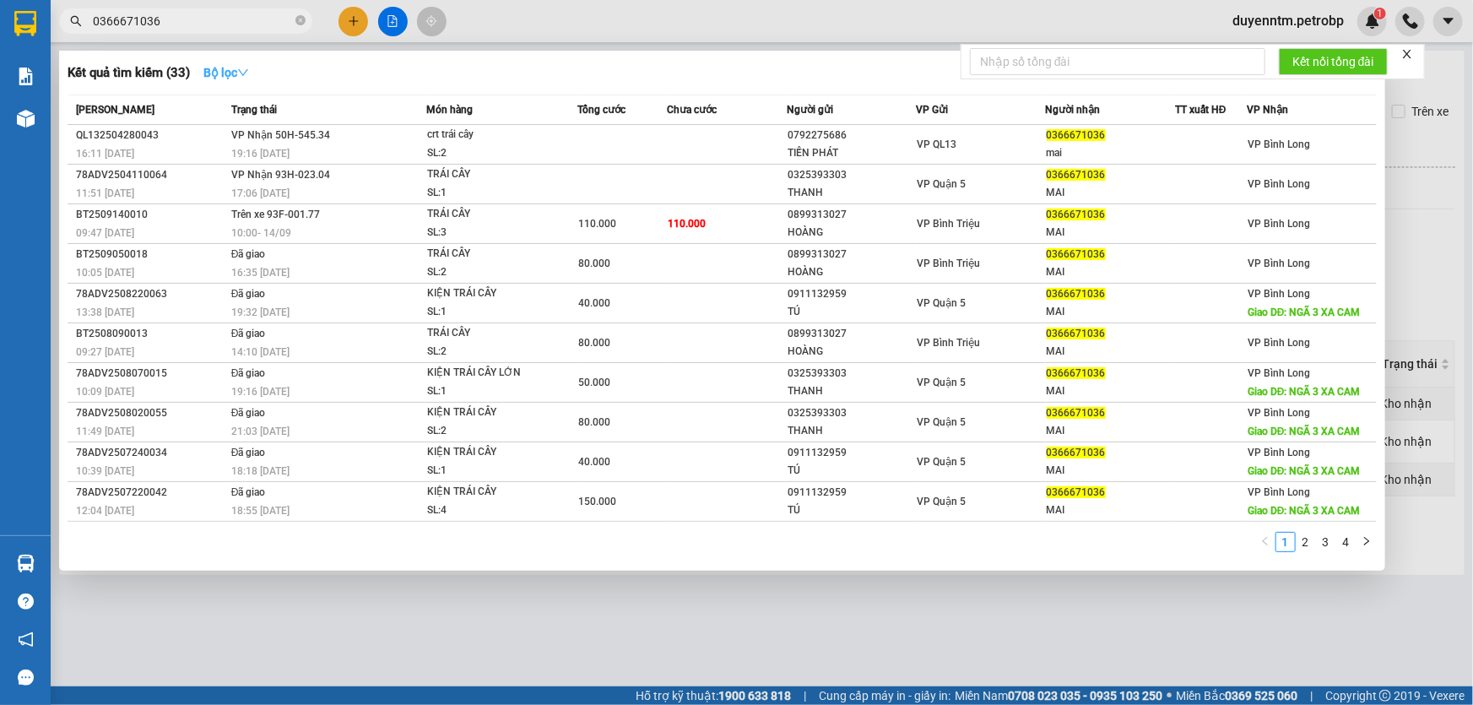  I want to click on span: down, so click(243, 73).